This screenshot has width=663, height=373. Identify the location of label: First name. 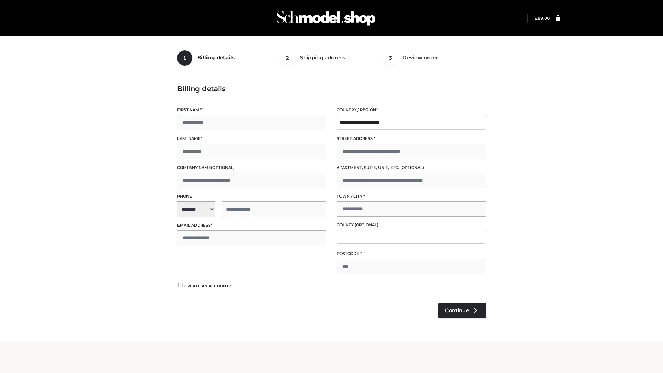
(252, 110).